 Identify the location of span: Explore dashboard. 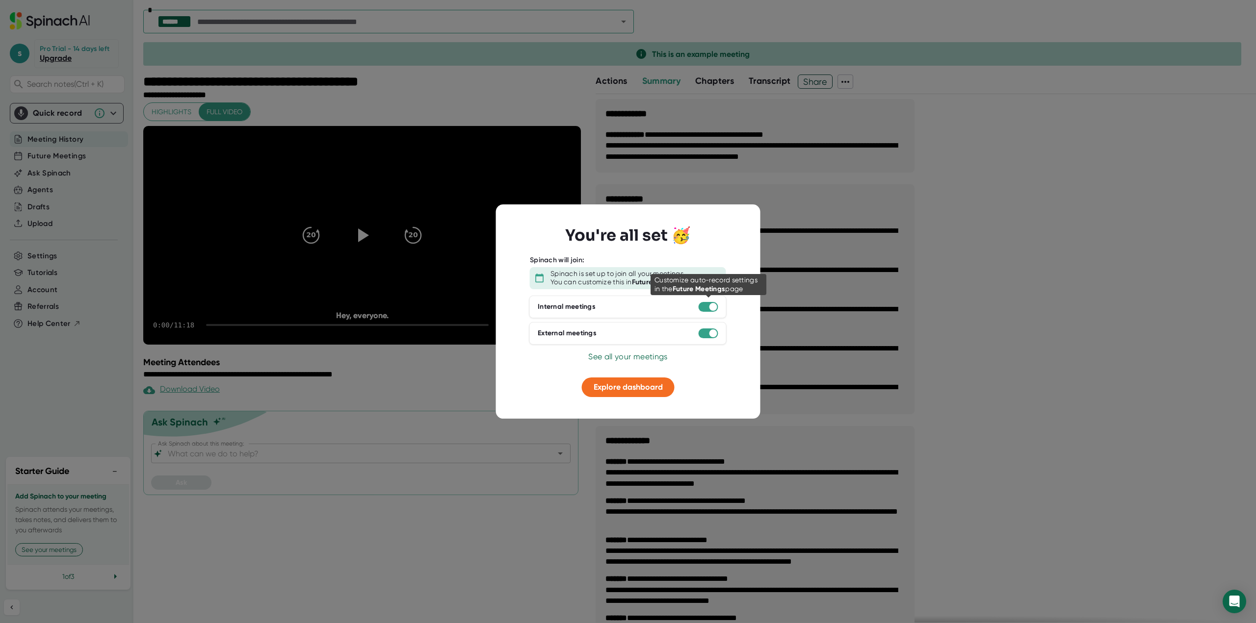
(628, 387).